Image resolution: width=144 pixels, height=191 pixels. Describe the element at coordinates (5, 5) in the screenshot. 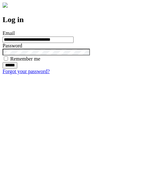

I see `img: logo-4e3dc11c47720685a147b03b5a06dd966a58ff35d612b21f08c02c0306f2b779.png` at that location.